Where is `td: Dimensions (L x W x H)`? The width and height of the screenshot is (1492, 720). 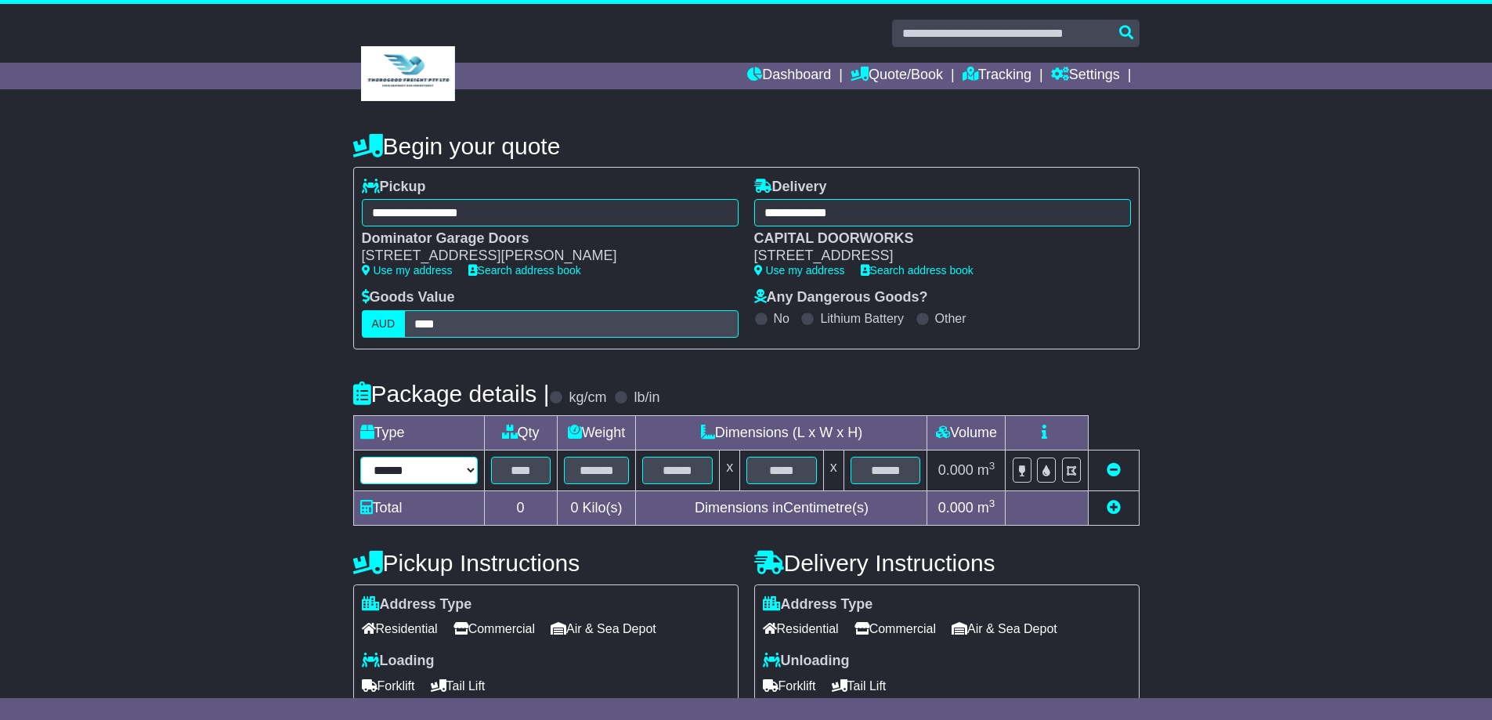 td: Dimensions (L x W x H) is located at coordinates (782, 432).